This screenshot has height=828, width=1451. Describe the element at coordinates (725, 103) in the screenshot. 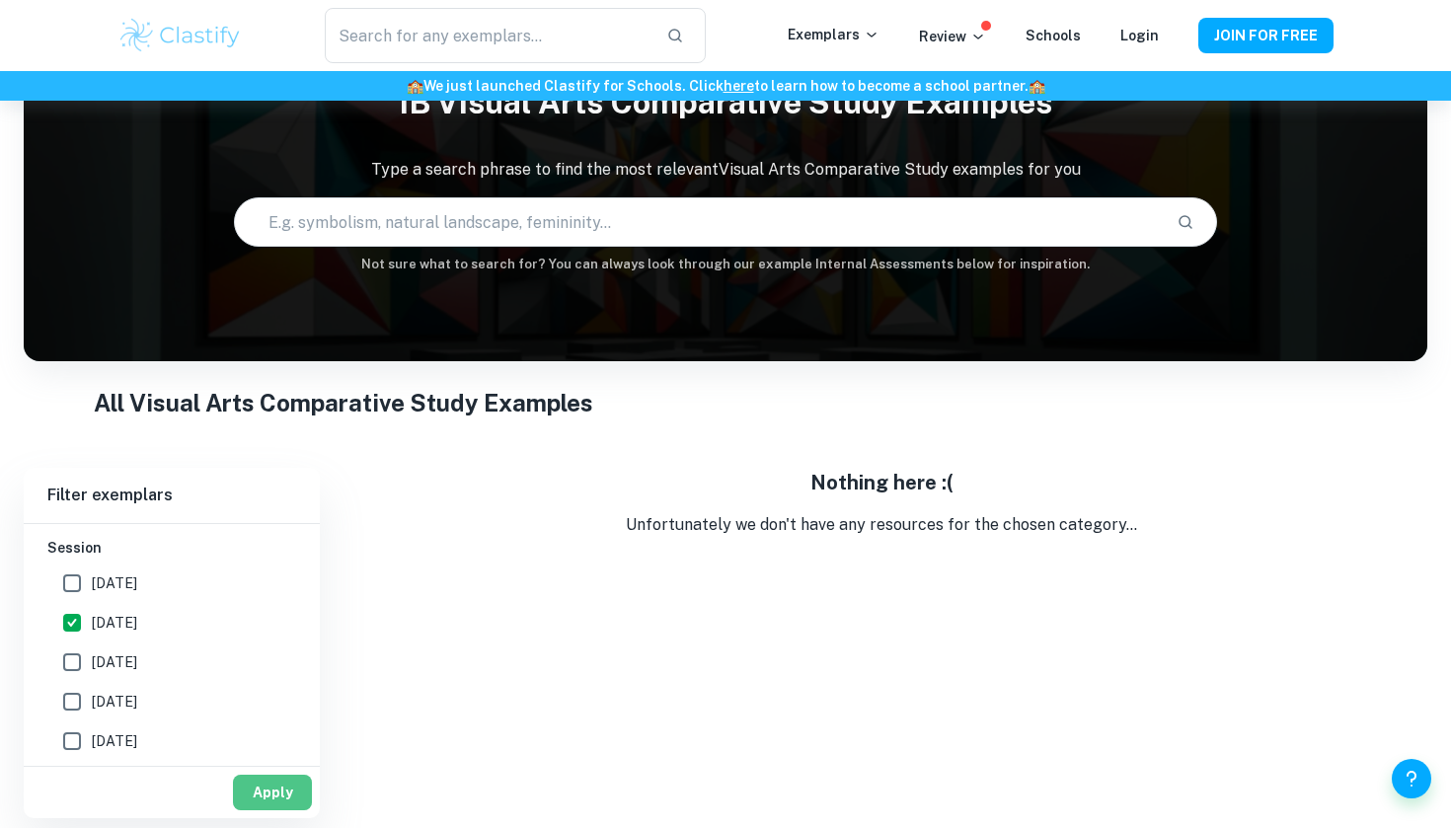

I see `h1: IB Visual Arts Comparative Study examples` at that location.